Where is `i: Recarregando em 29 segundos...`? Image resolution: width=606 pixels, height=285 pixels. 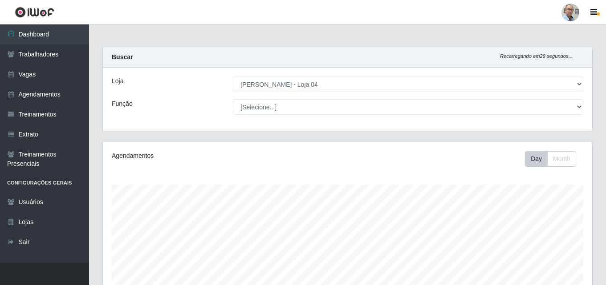
i: Recarregando em 29 segundos... is located at coordinates (536, 56).